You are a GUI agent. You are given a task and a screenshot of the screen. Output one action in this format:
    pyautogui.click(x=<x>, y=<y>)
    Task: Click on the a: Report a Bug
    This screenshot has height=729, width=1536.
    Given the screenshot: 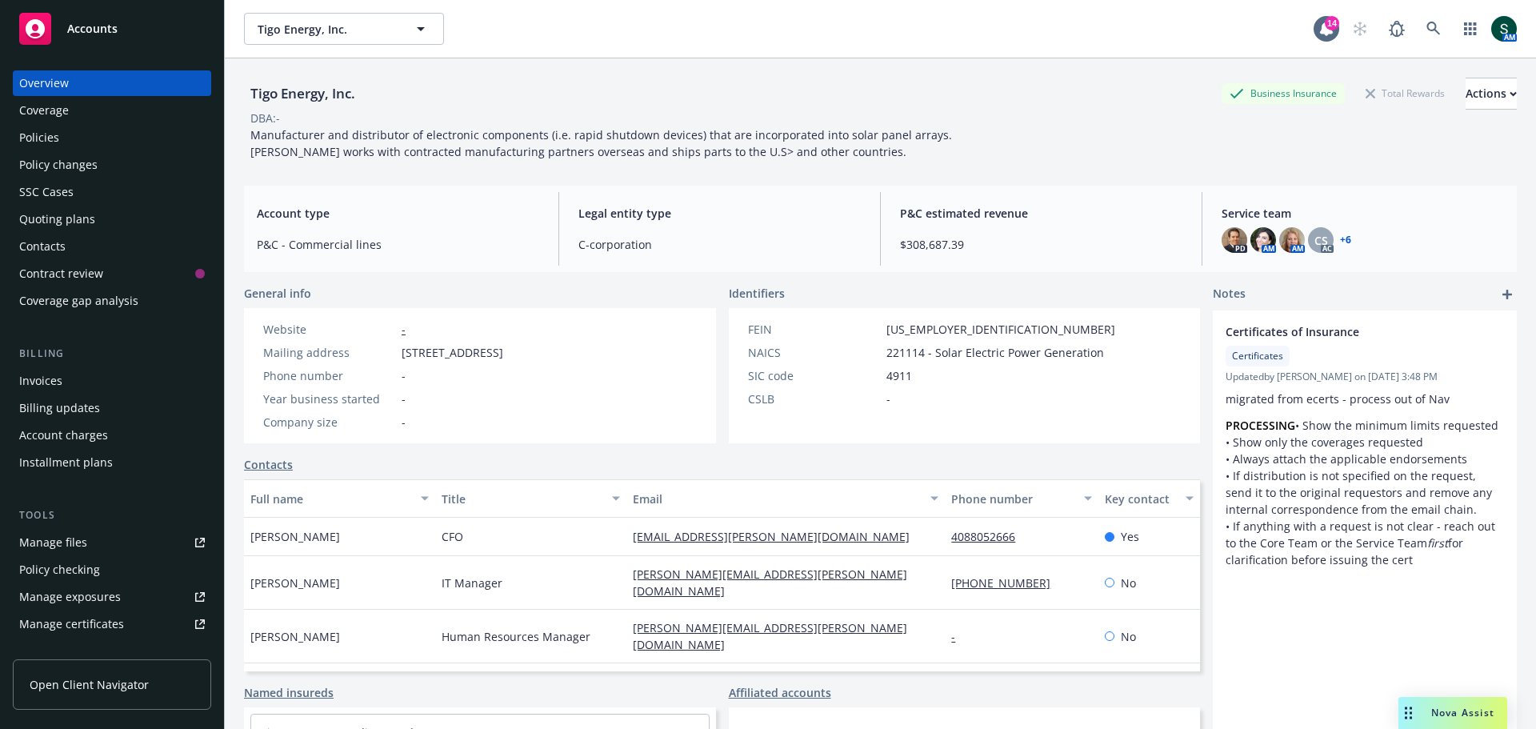 What is the action you would take?
    pyautogui.click(x=1397, y=29)
    